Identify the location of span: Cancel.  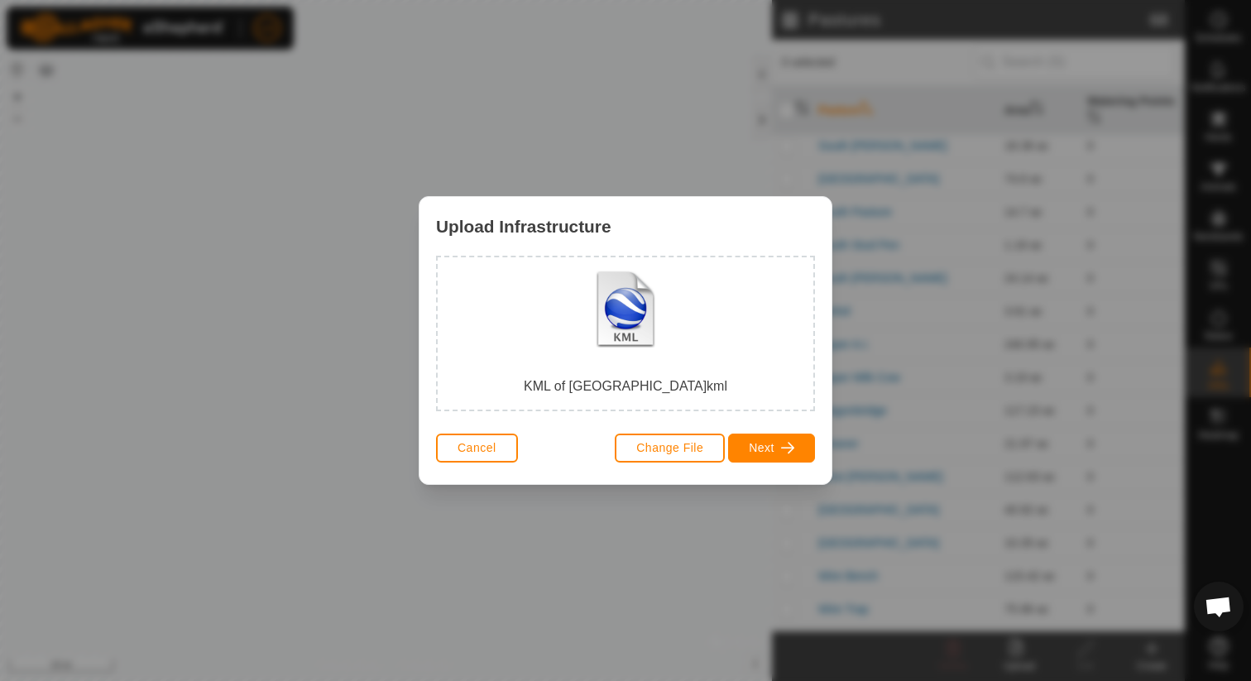
(477, 448).